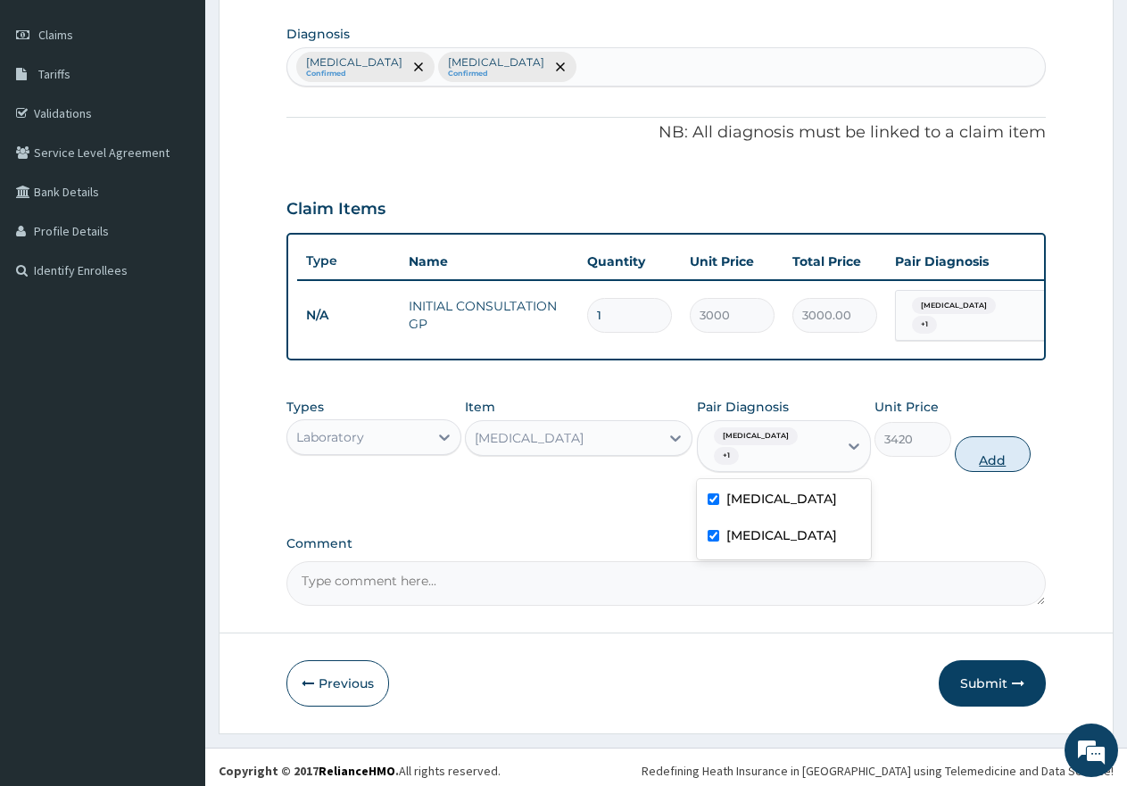  Describe the element at coordinates (732, 261) in the screenshot. I see `th: Unit Price` at that location.